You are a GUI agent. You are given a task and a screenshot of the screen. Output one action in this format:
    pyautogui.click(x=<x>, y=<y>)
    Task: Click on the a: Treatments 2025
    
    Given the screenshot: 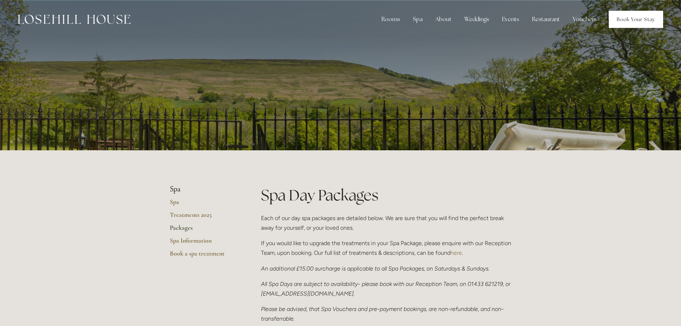 What is the action you would take?
    pyautogui.click(x=204, y=217)
    